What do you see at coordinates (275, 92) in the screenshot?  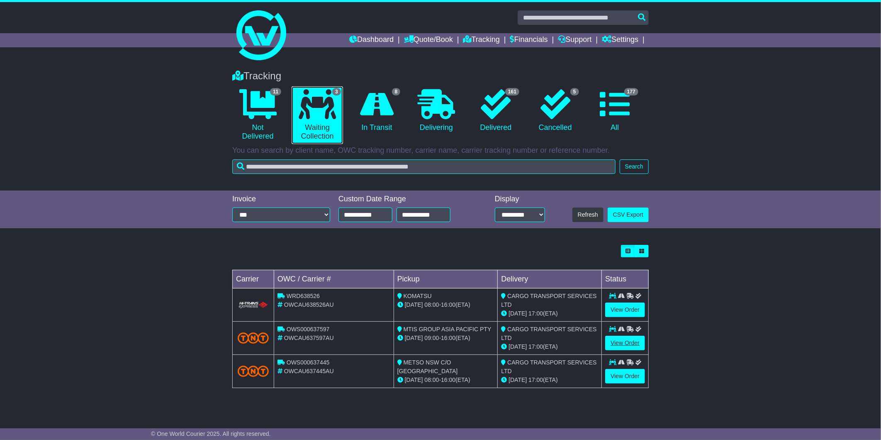 I see `span: 11` at bounding box center [275, 92].